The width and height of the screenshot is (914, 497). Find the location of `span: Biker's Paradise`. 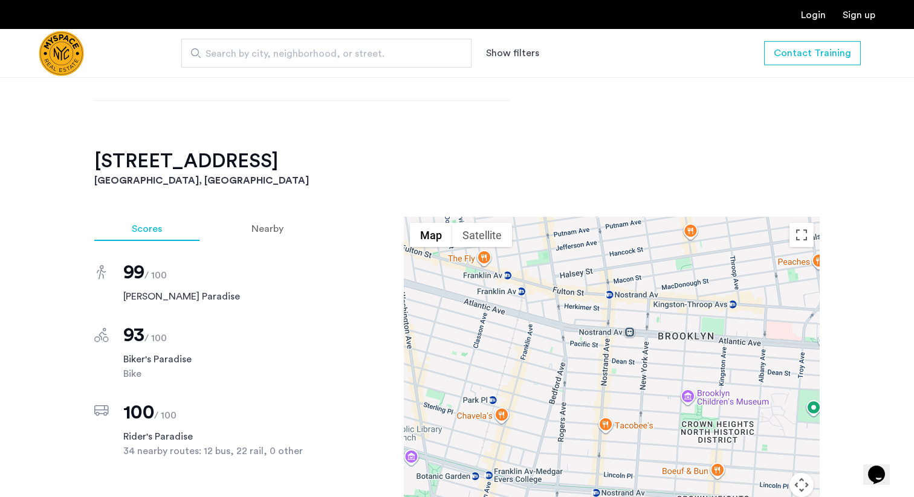

span: Biker's Paradise is located at coordinates (222, 360).